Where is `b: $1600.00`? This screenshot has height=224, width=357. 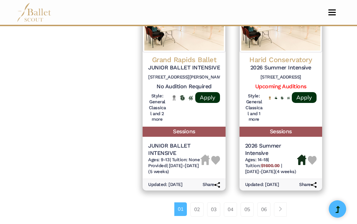
b: $1600.00 is located at coordinates (270, 165).